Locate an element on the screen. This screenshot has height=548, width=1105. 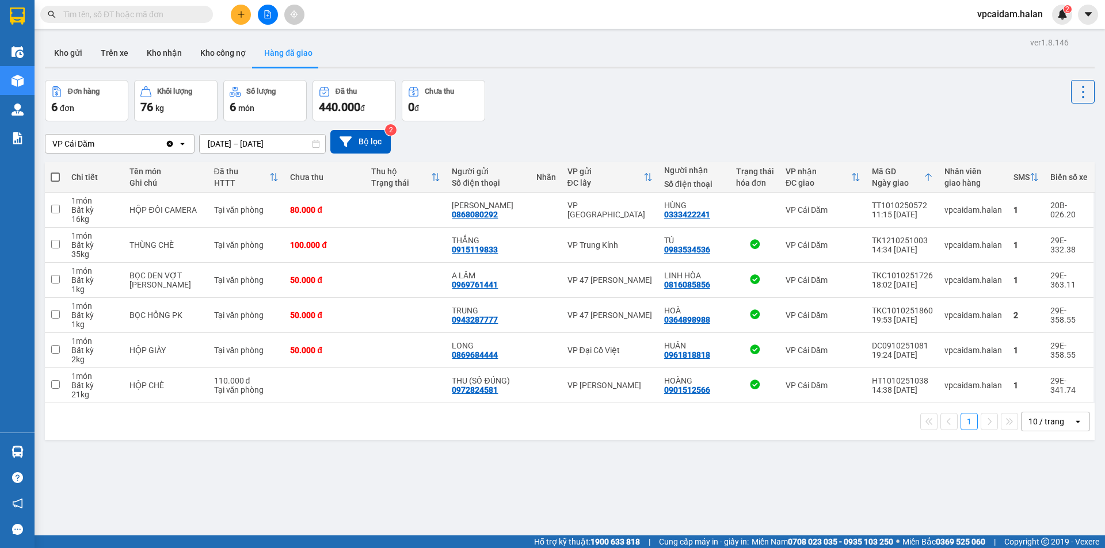
span: 0 is located at coordinates (411, 107).